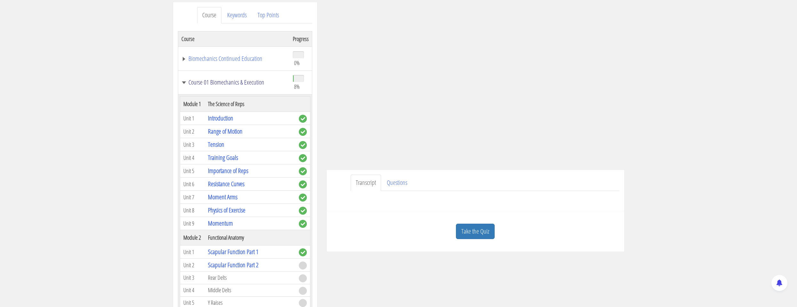  What do you see at coordinates (268, 15) in the screenshot?
I see `a: Top Points` at bounding box center [268, 15].